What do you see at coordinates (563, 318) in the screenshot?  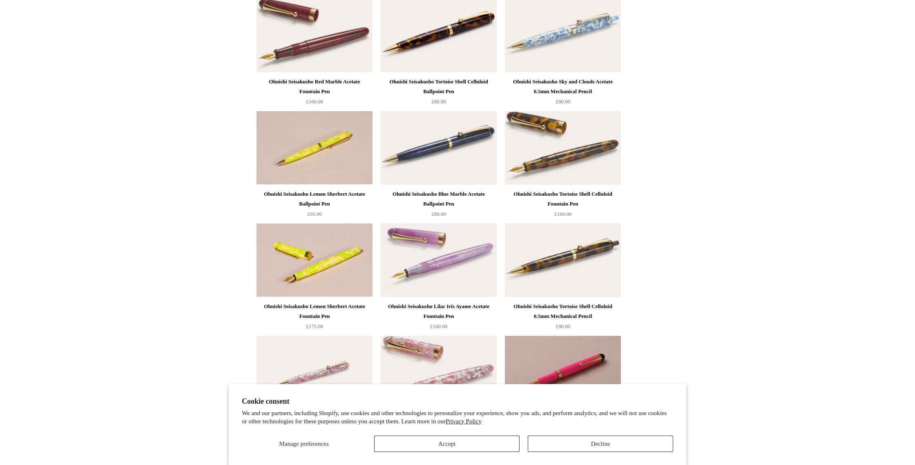 I see `a: Ohnishi Seisakusho Tortoise Shell Celluloid 0.5mm Mechanical Pencil £90.00` at bounding box center [563, 318].